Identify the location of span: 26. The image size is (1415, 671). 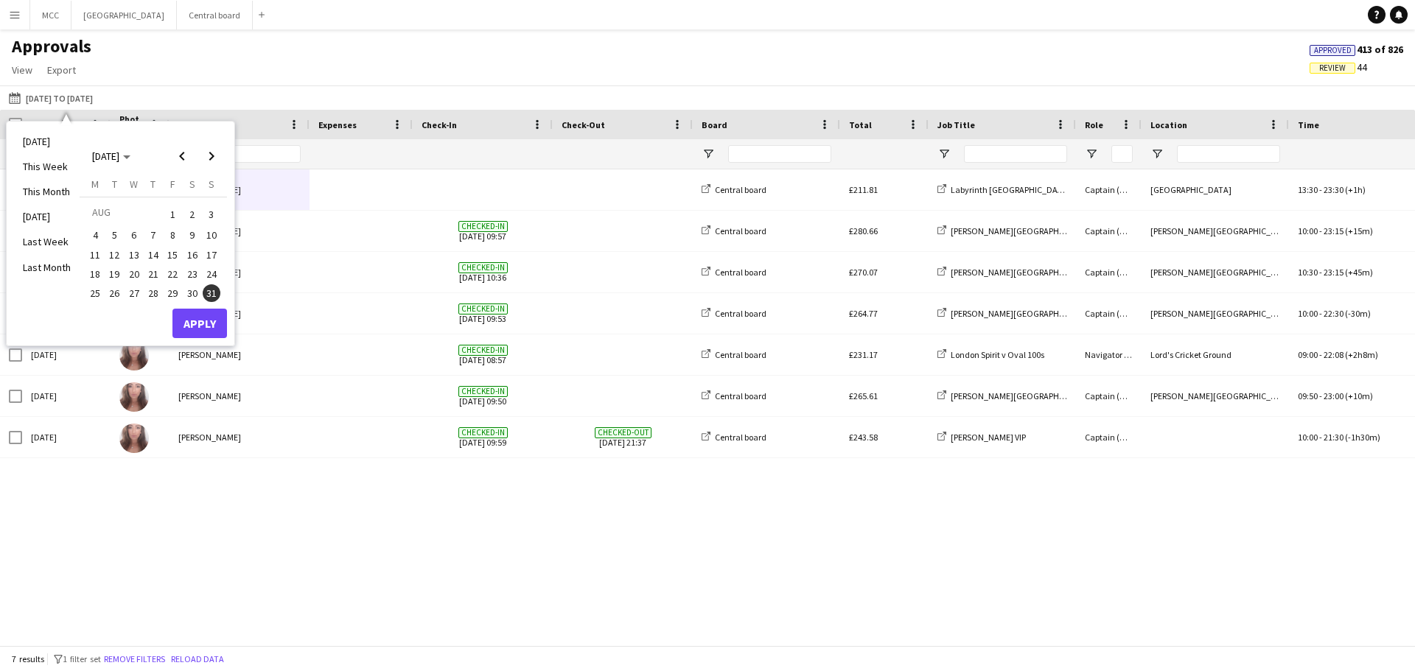
(115, 293).